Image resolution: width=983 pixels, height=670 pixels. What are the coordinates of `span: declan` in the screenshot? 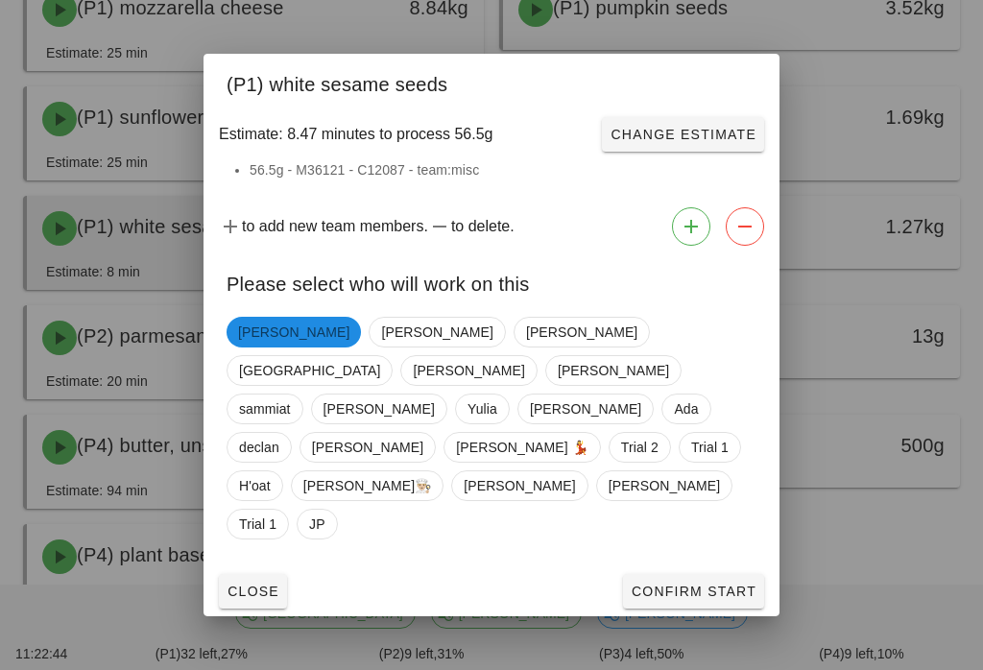 It's located at (259, 447).